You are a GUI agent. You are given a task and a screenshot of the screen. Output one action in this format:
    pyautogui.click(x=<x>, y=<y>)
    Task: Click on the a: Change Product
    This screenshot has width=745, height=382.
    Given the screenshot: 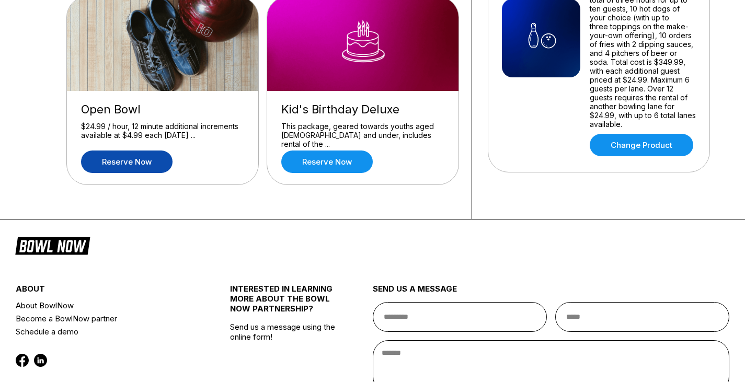 What is the action you would take?
    pyautogui.click(x=642, y=145)
    